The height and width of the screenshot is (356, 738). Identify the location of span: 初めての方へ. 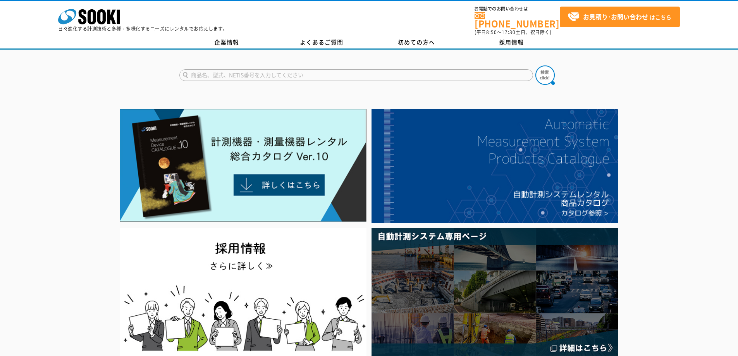
(416, 42).